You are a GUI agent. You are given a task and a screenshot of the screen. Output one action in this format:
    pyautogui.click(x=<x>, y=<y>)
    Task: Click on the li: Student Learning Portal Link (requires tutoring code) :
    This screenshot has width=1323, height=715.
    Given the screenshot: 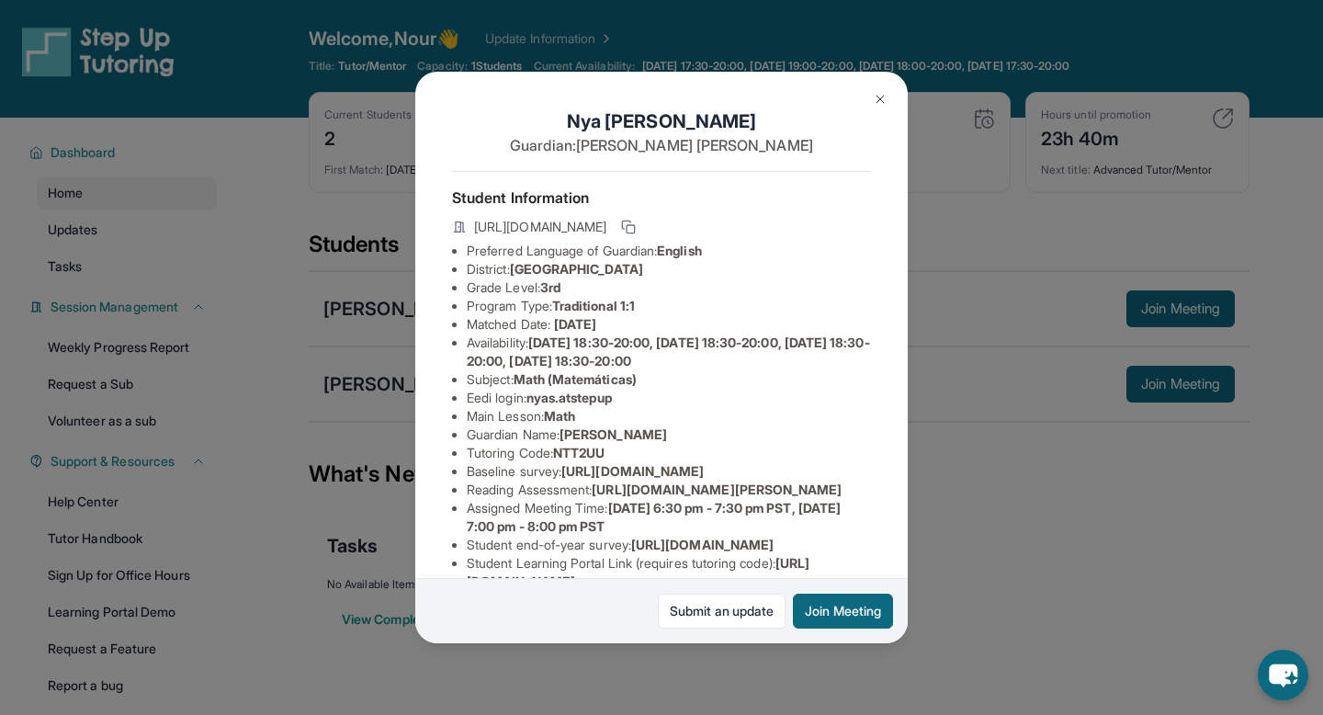 What is the action you would take?
    pyautogui.click(x=669, y=572)
    